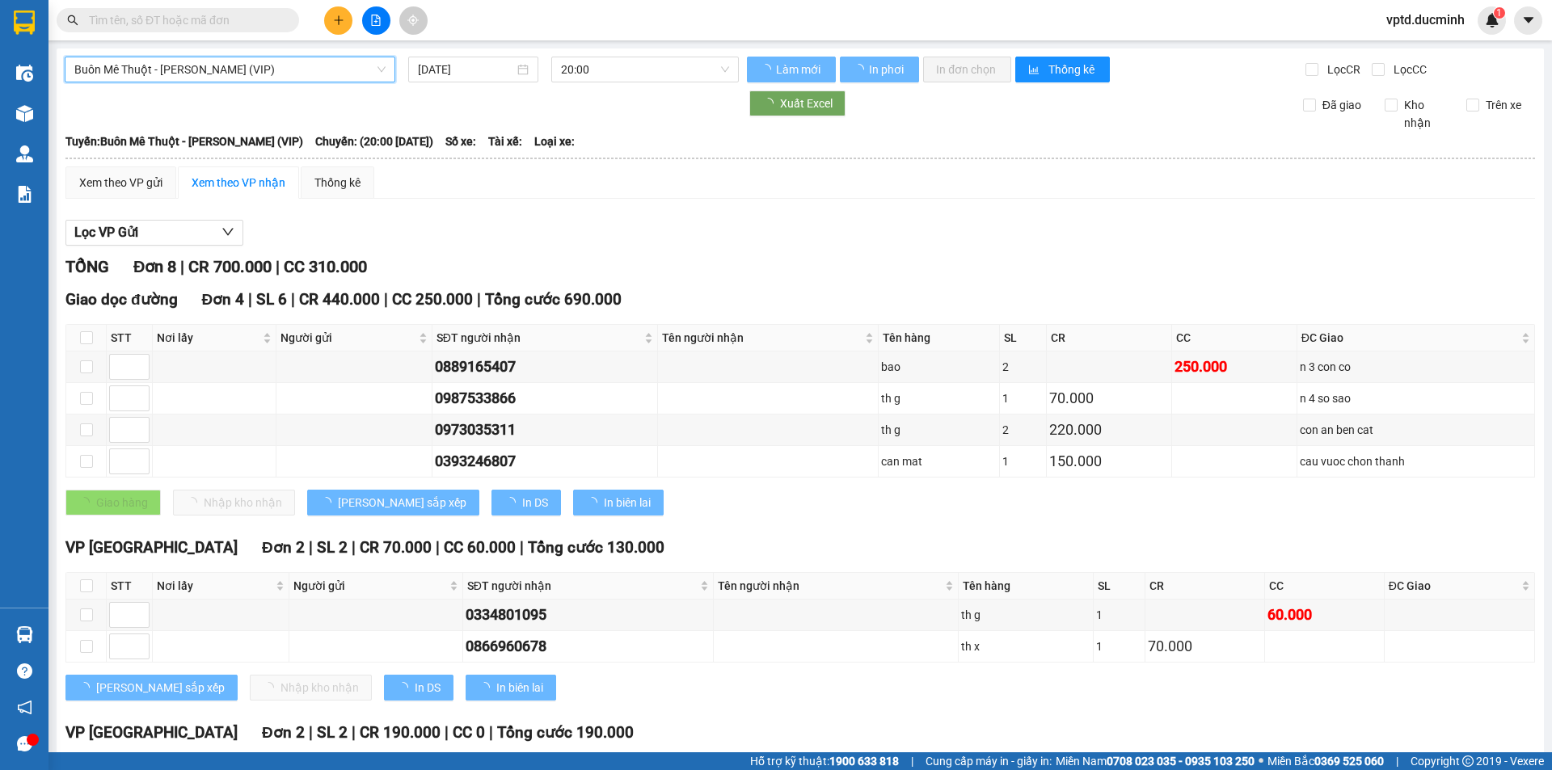  What do you see at coordinates (1109, 430) in the screenshot?
I see `div: 220.000` at bounding box center [1109, 430].